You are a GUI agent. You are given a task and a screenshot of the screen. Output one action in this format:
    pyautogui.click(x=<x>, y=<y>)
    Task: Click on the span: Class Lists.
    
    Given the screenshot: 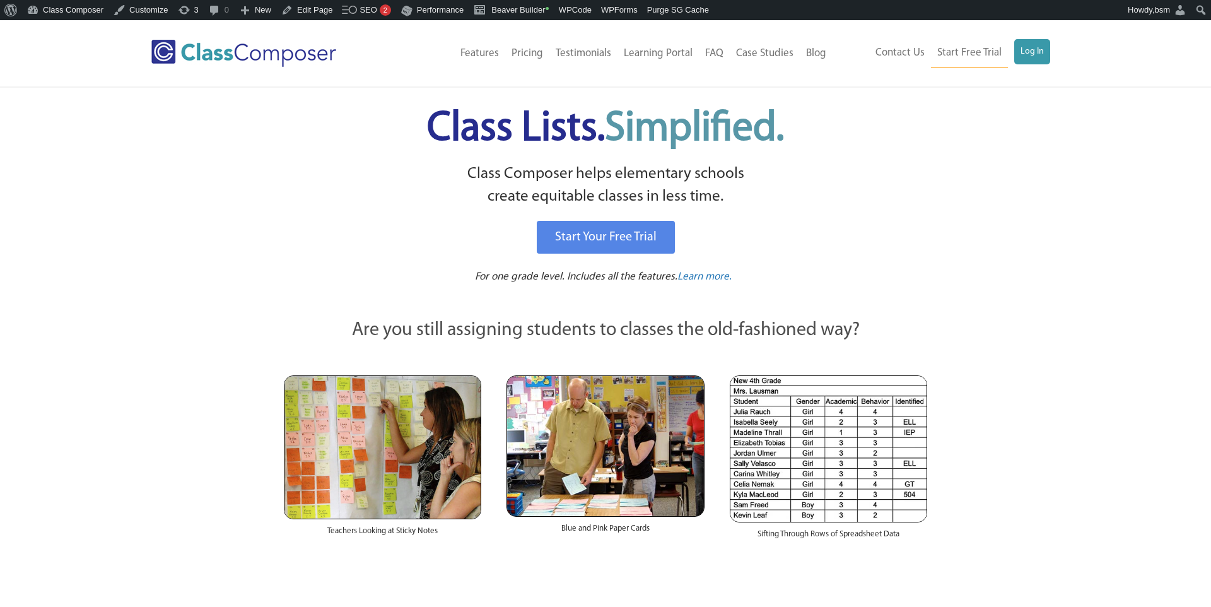 What is the action you would take?
    pyautogui.click(x=605, y=129)
    